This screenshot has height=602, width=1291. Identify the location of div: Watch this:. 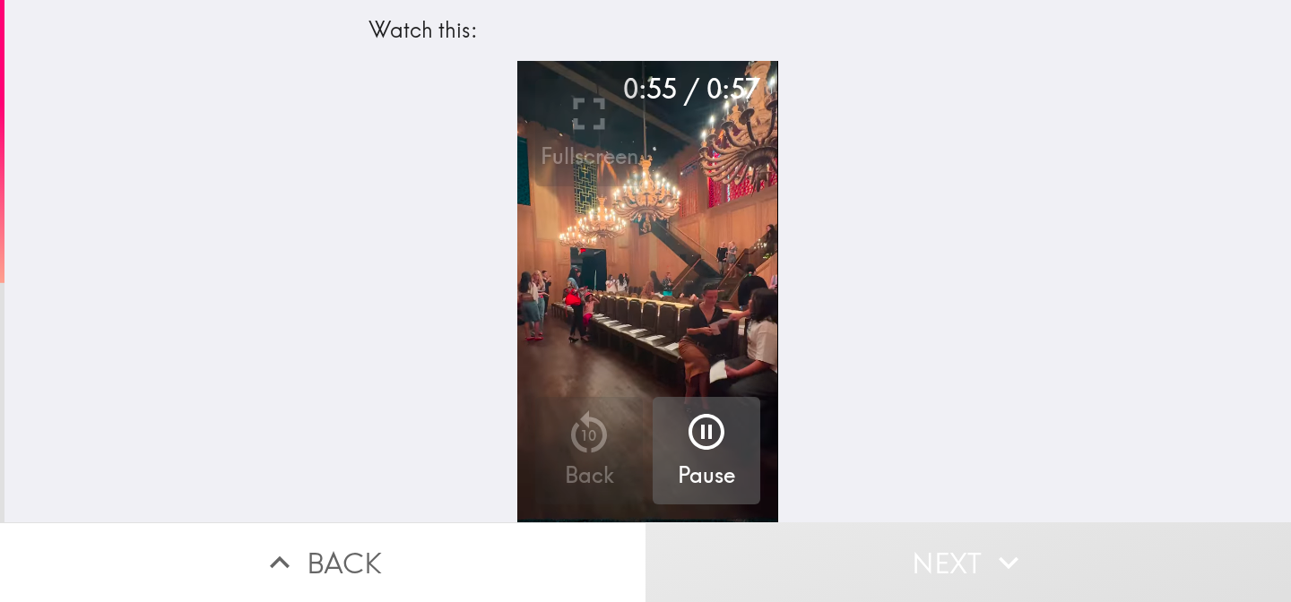
(648, 30).